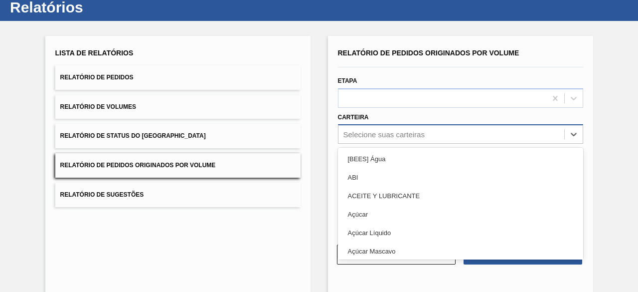 The width and height of the screenshot is (638, 292). I want to click on button: Relatório de Sugestões, so click(178, 194).